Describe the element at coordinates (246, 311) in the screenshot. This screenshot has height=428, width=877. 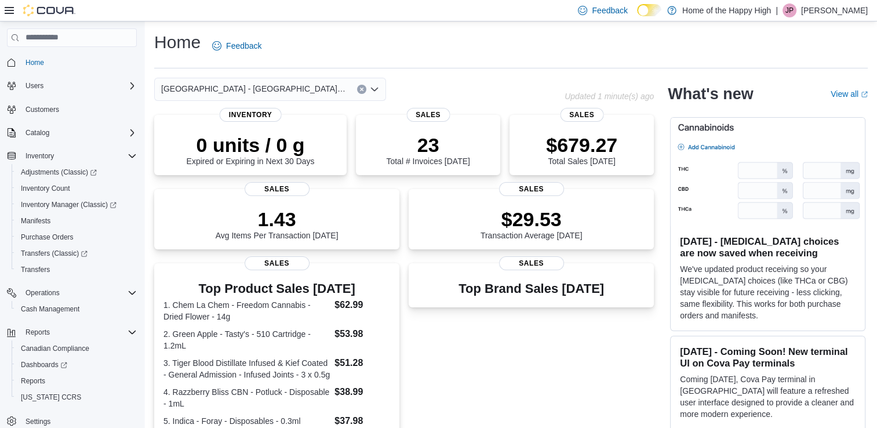
I see `dt: 1. Chem La Chem - Freedom Cannabis - Dried Flower - 14g` at that location.